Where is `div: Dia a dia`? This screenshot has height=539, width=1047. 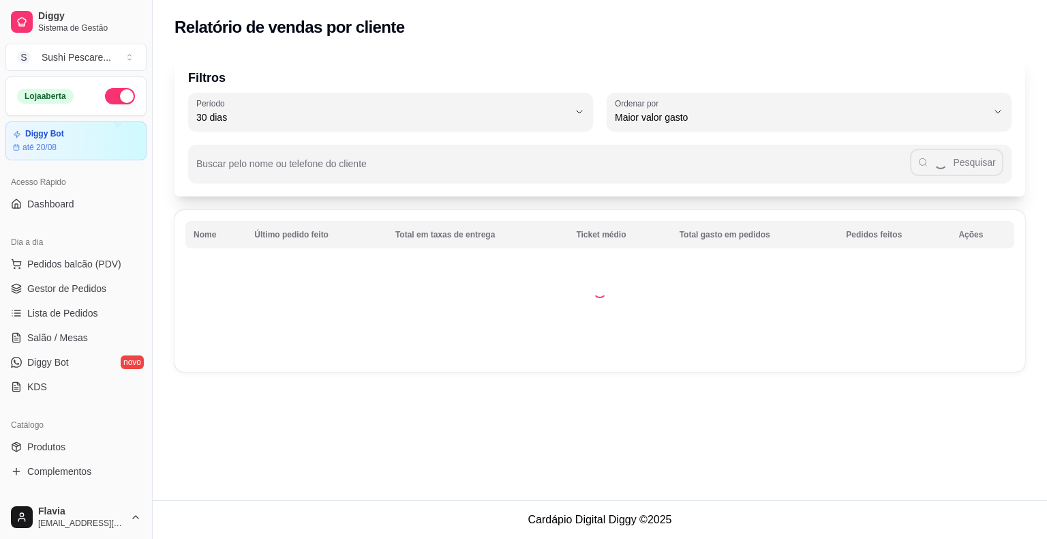
div: Dia a dia is located at coordinates (76, 242).